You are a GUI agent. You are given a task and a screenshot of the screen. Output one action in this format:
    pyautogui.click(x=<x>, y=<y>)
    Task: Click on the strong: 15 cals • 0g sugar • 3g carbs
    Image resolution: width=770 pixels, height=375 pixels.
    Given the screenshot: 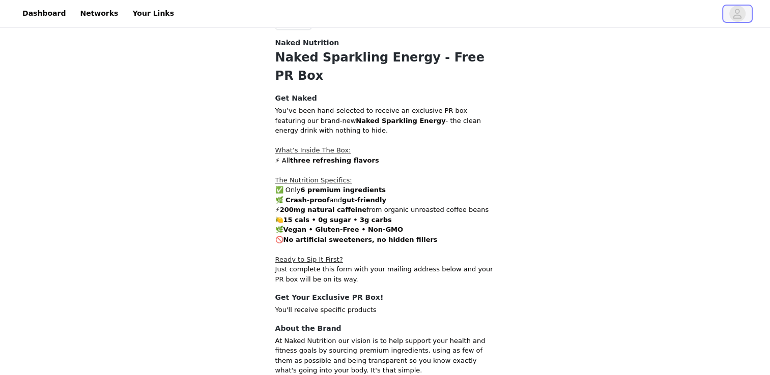 What is the action you would take?
    pyautogui.click(x=337, y=220)
    